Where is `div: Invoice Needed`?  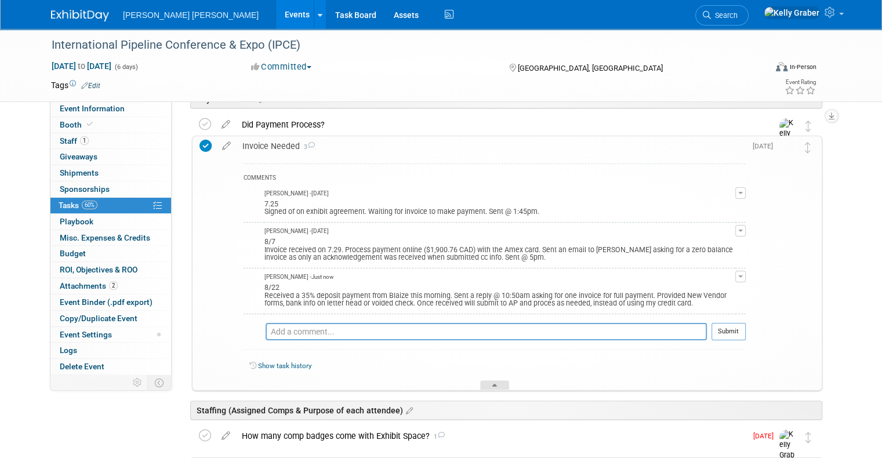 div: Invoice Needed is located at coordinates (491, 146).